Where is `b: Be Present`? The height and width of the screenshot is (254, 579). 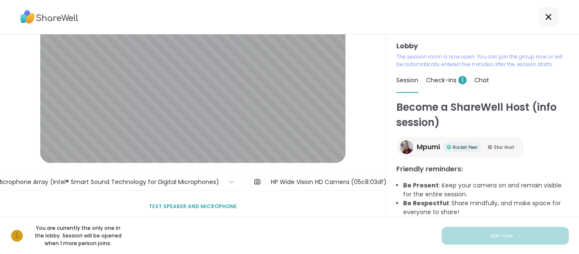
b: Be Present is located at coordinates (421, 185).